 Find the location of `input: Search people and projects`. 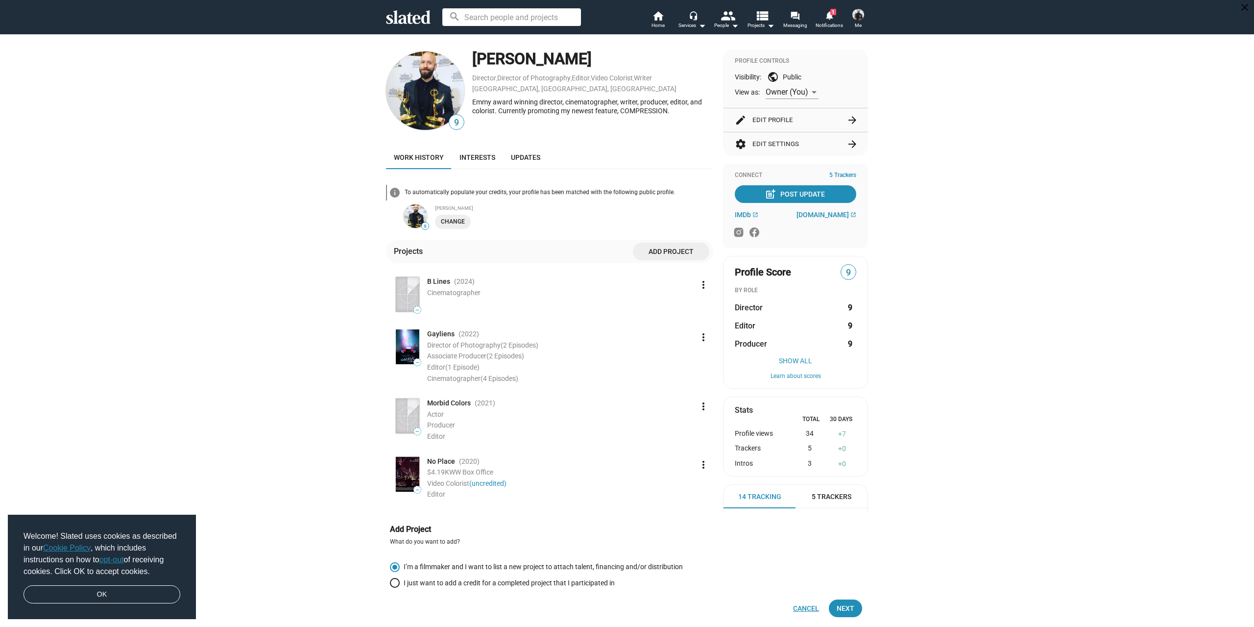

input: Search people and projects is located at coordinates (512, 17).